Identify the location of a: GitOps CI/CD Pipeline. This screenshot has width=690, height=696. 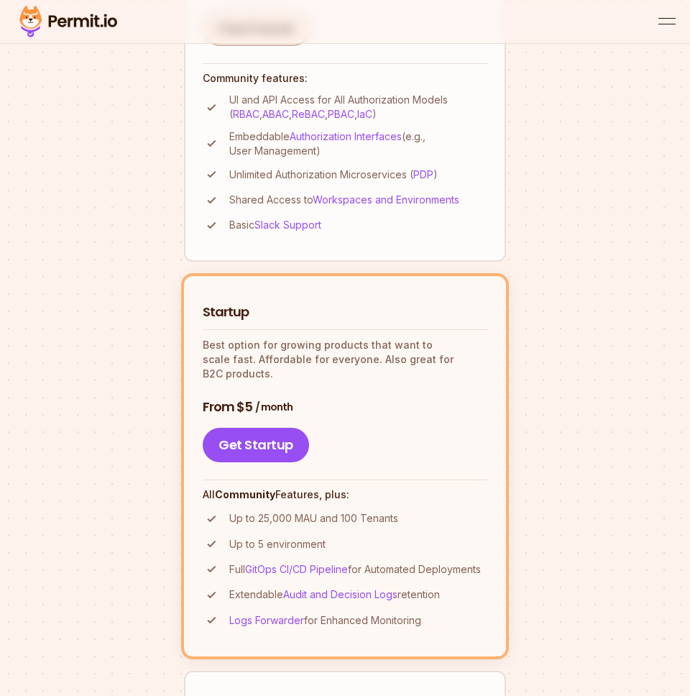
(296, 569).